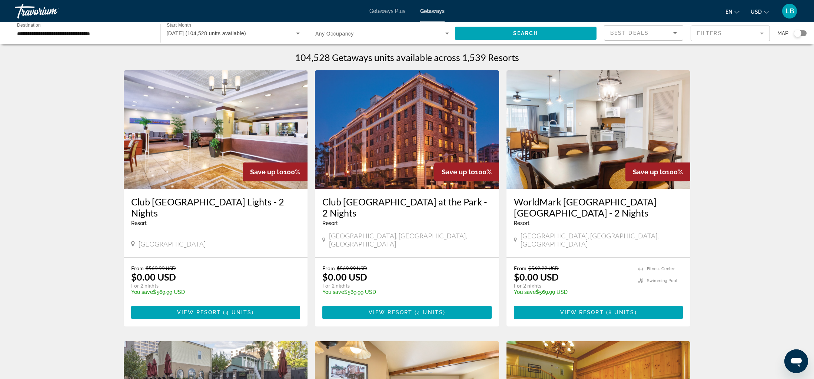 This screenshot has height=379, width=814. What do you see at coordinates (728, 12) in the screenshot?
I see `span: en` at bounding box center [728, 12].